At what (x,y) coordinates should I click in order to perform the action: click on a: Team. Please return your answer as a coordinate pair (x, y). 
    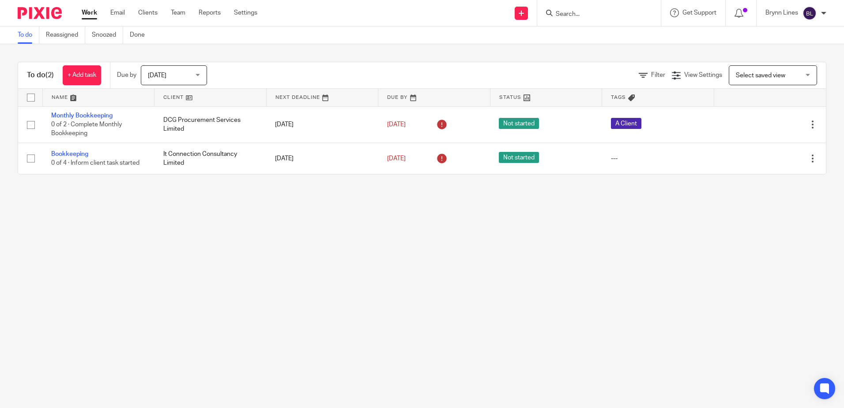
    Looking at the image, I should click on (178, 13).